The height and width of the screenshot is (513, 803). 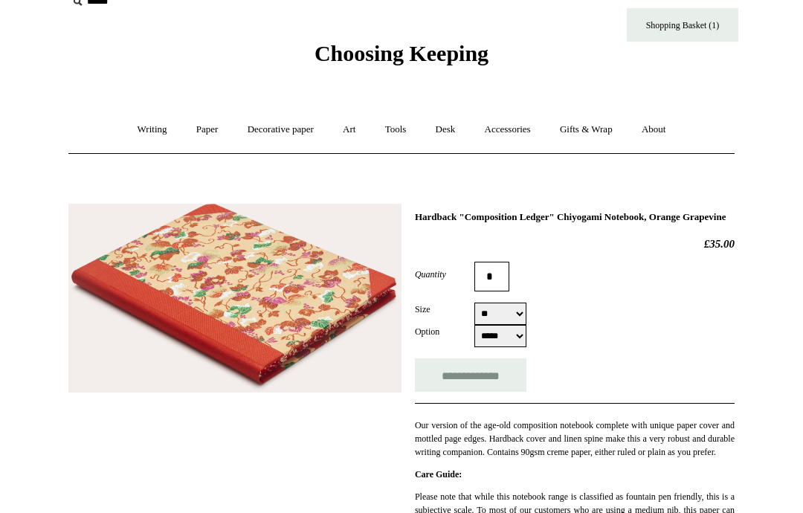 What do you see at coordinates (395, 129) in the screenshot?
I see `a: Tools` at bounding box center [395, 129].